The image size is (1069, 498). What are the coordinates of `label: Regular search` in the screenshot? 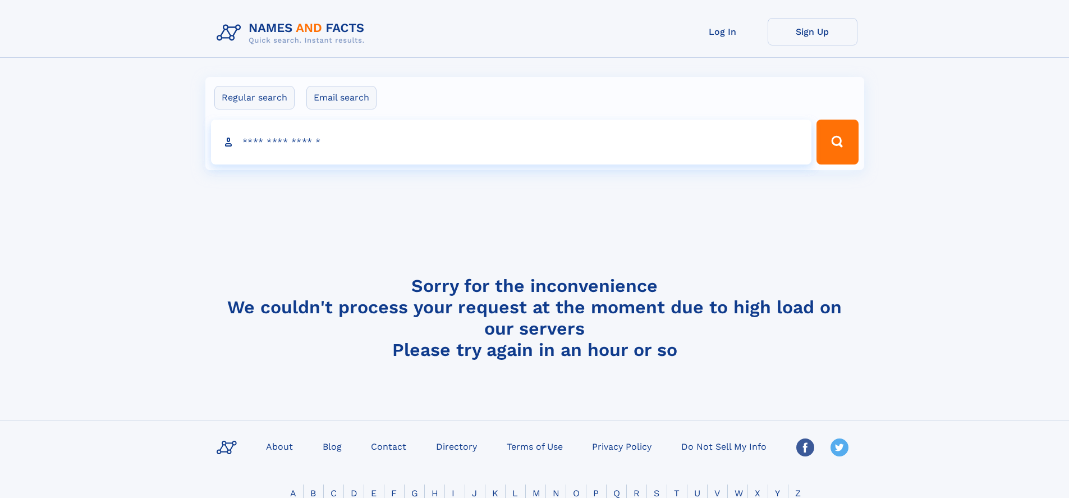 It's located at (254, 98).